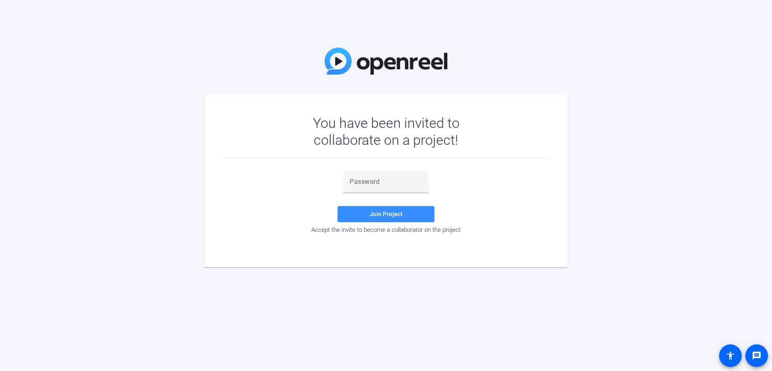 This screenshot has height=371, width=772. What do you see at coordinates (756, 356) in the screenshot?
I see `mat-icon: message` at bounding box center [756, 356].